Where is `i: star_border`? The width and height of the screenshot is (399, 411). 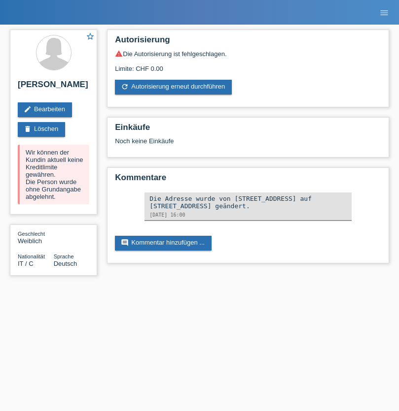 i: star_border is located at coordinates (90, 36).